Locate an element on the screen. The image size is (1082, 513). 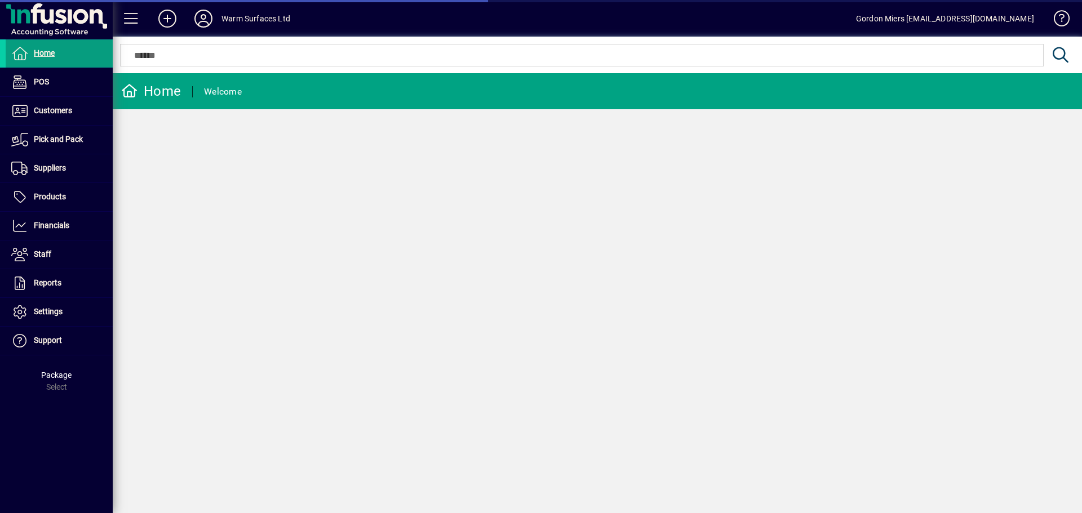
span: Package is located at coordinates (56, 375).